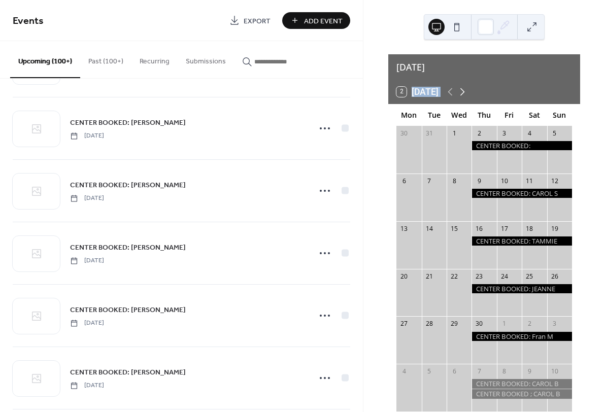  I want to click on div: 14, so click(429, 228).